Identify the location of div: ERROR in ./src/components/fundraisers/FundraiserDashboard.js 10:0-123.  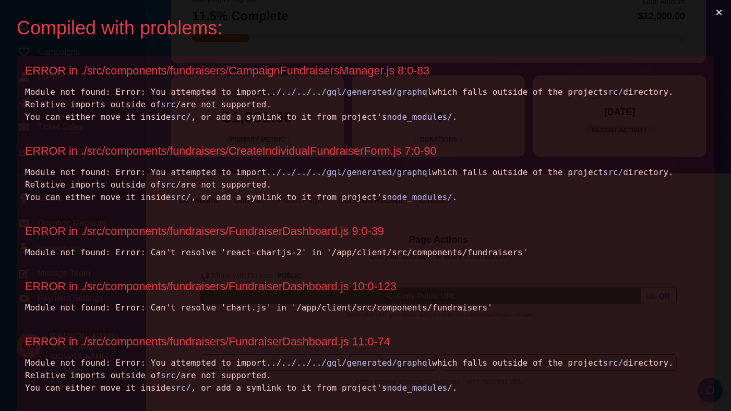
(365, 287).